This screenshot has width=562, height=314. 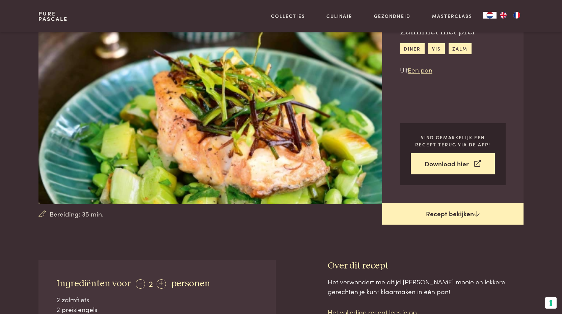 I want to click on div: 2 zalmfilets, so click(x=157, y=300).